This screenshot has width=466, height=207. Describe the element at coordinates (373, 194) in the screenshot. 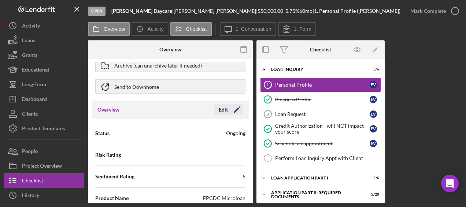

I see `div: 5 / 20` at that location.